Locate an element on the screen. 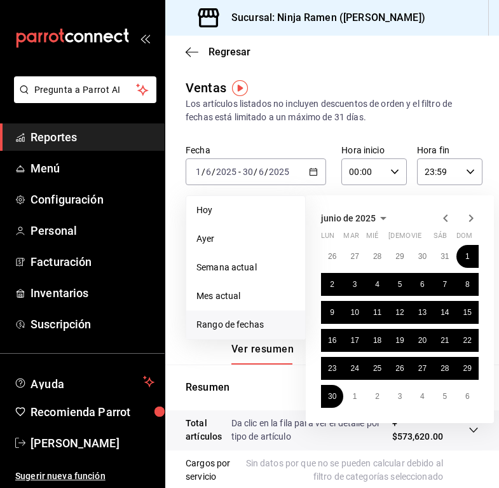 Image resolution: width=499 pixels, height=488 pixels. button: 4 de junio de 2025 is located at coordinates (377, 284).